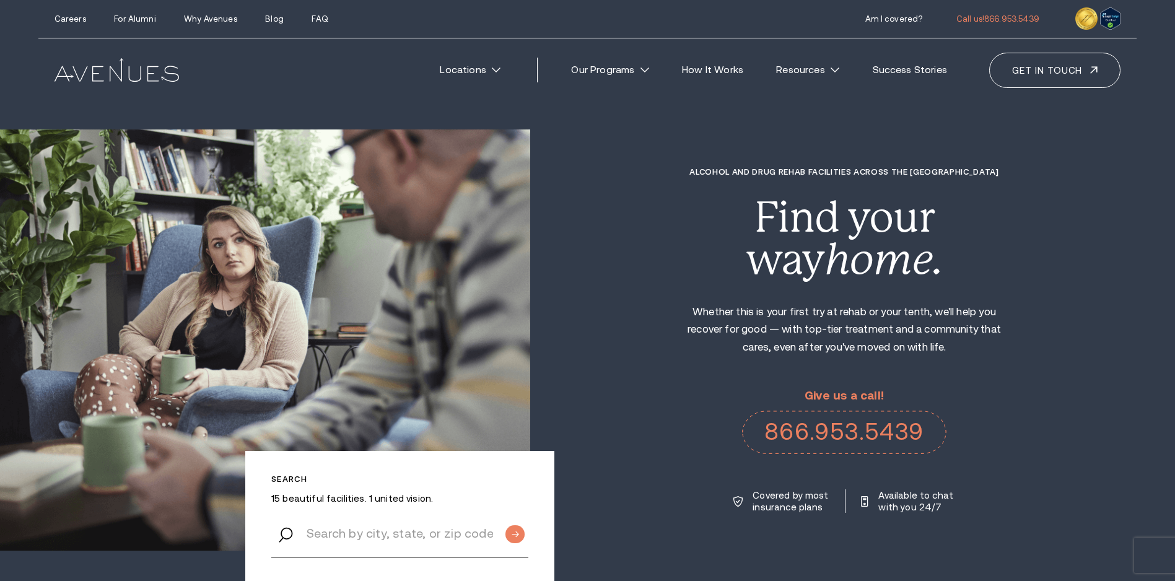  I want to click on p: 15 beautiful facilities. 1 united vision., so click(399, 498).